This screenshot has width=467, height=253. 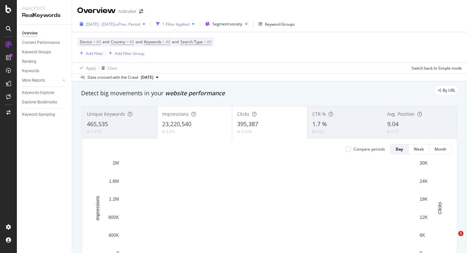 I want to click on div: RealKeywords, so click(x=44, y=15).